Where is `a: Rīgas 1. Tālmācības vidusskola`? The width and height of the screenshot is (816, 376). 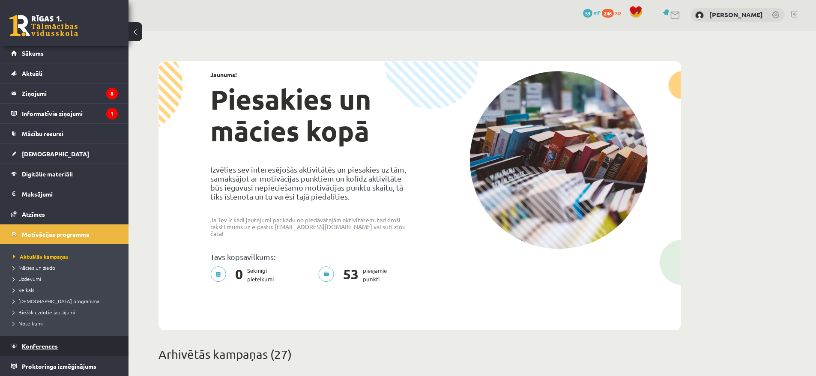 a: Rīgas 1. Tālmācības vidusskola is located at coordinates (44, 26).